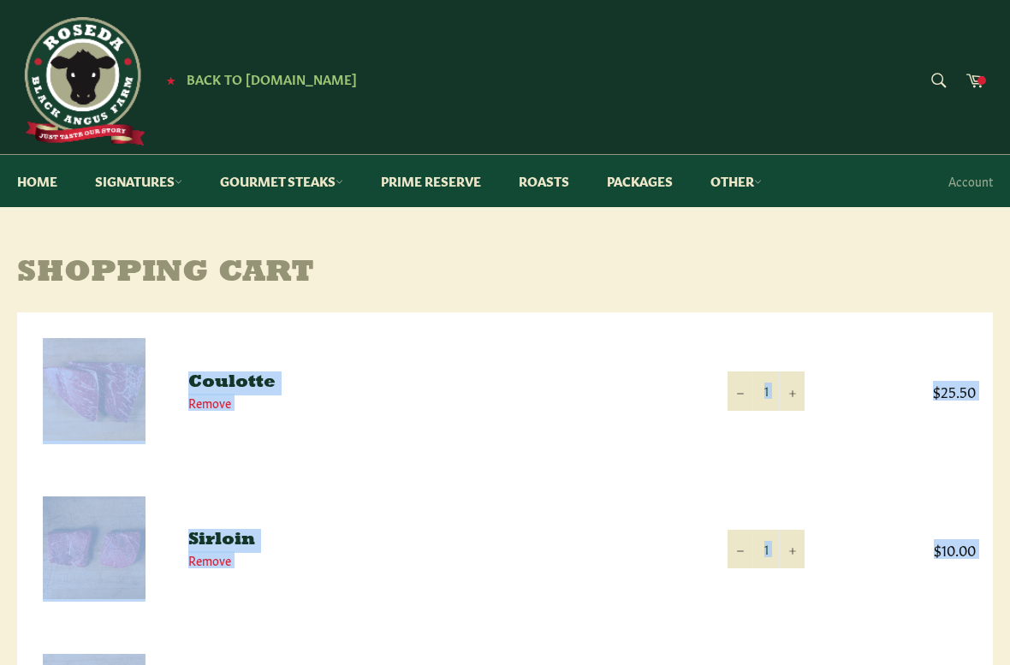 This screenshot has height=665, width=1010. What do you see at coordinates (232, 383) in the screenshot?
I see `a: Coulotte` at bounding box center [232, 383].